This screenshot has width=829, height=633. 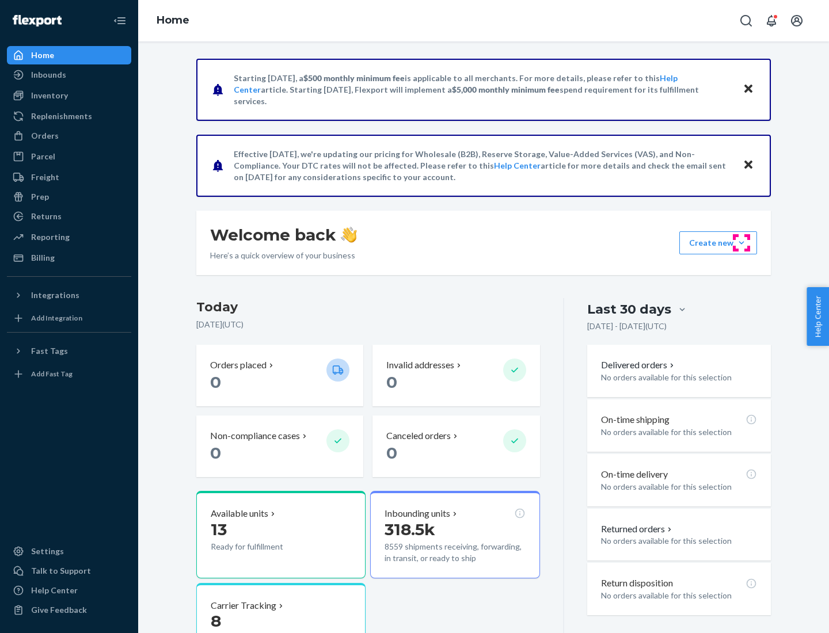 I want to click on button: Inbounding units318.5k8559 shipments receiving, forwarding, in transit, or ready to ship, so click(x=455, y=535).